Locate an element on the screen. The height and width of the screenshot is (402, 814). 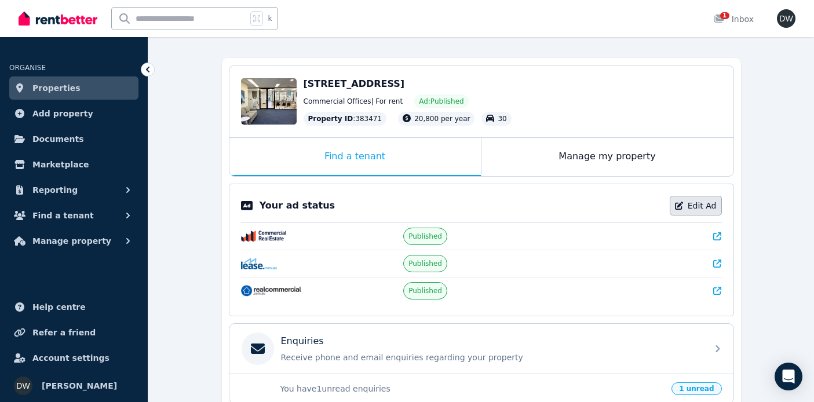
a: Account settings is located at coordinates (74, 358).